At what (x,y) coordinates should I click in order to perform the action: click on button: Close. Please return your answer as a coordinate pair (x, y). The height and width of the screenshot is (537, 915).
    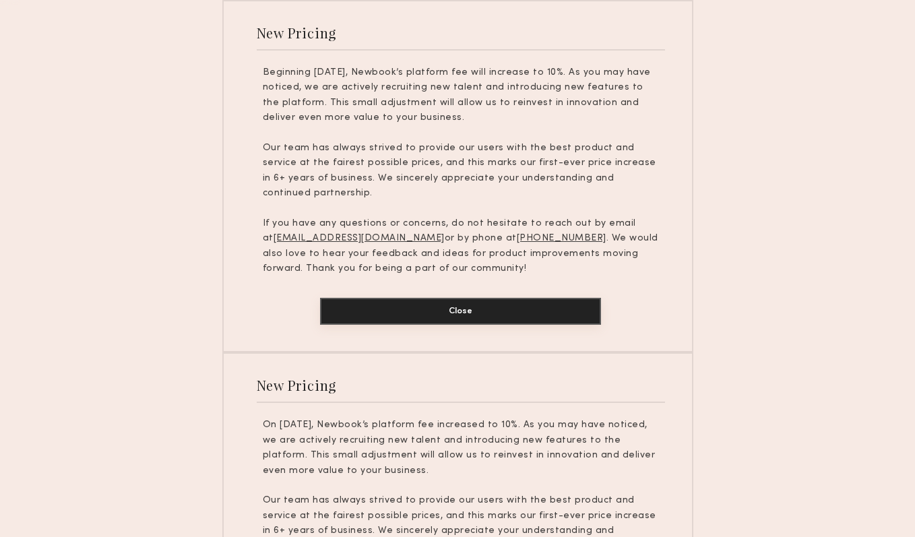
    Looking at the image, I should click on (460, 311).